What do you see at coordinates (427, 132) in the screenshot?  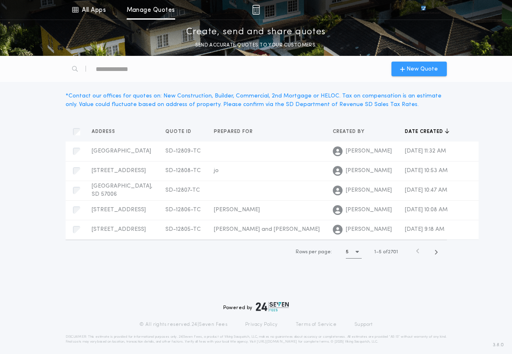 I see `button: Date created` at bounding box center [427, 132].